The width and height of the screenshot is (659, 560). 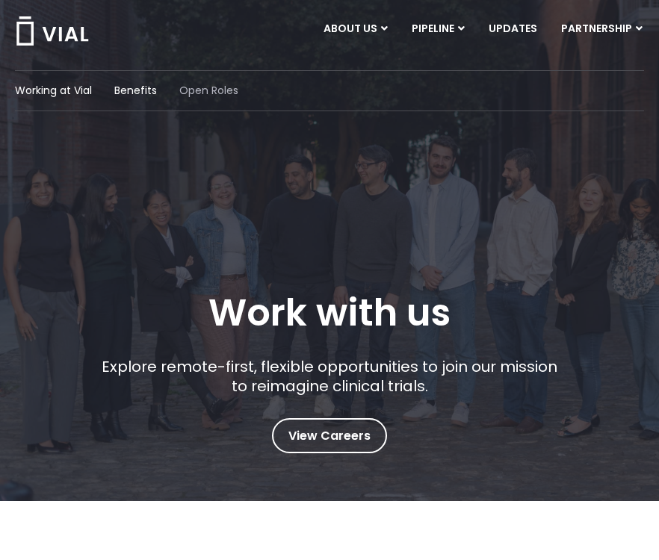 What do you see at coordinates (438, 29) in the screenshot?
I see `a: PIPELINEMenu Toggle` at bounding box center [438, 29].